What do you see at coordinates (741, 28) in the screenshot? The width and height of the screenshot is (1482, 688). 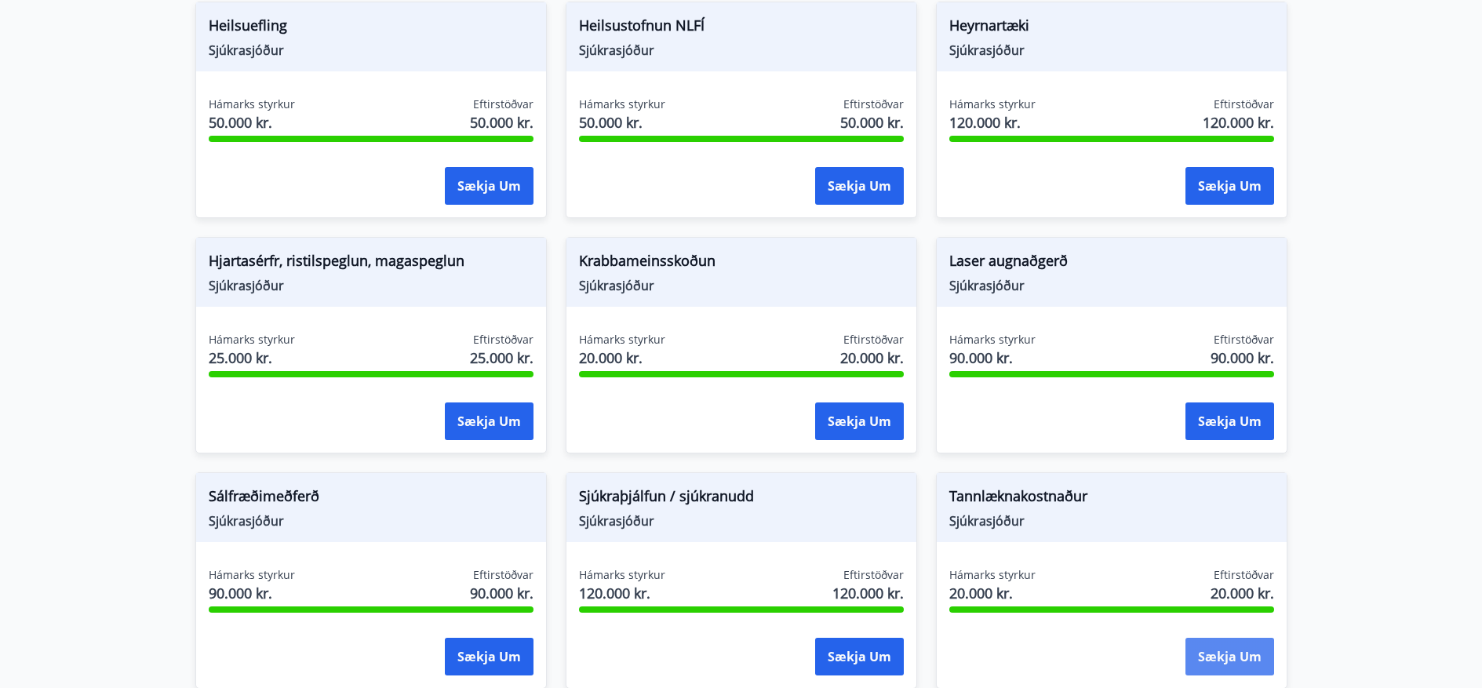 I see `span: Heilsustofnun NLFÍ` at bounding box center [741, 28].